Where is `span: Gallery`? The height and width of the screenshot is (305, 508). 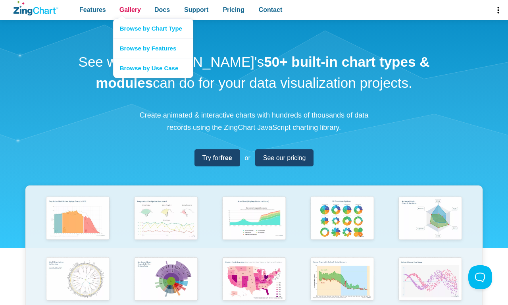 span: Gallery is located at coordinates (130, 10).